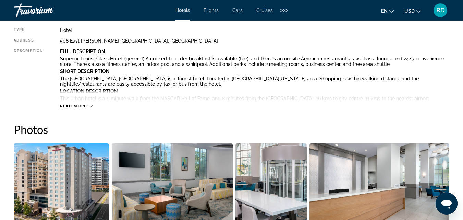 Image resolution: width=463 pixels, height=220 pixels. I want to click on button: Change currency, so click(413, 11).